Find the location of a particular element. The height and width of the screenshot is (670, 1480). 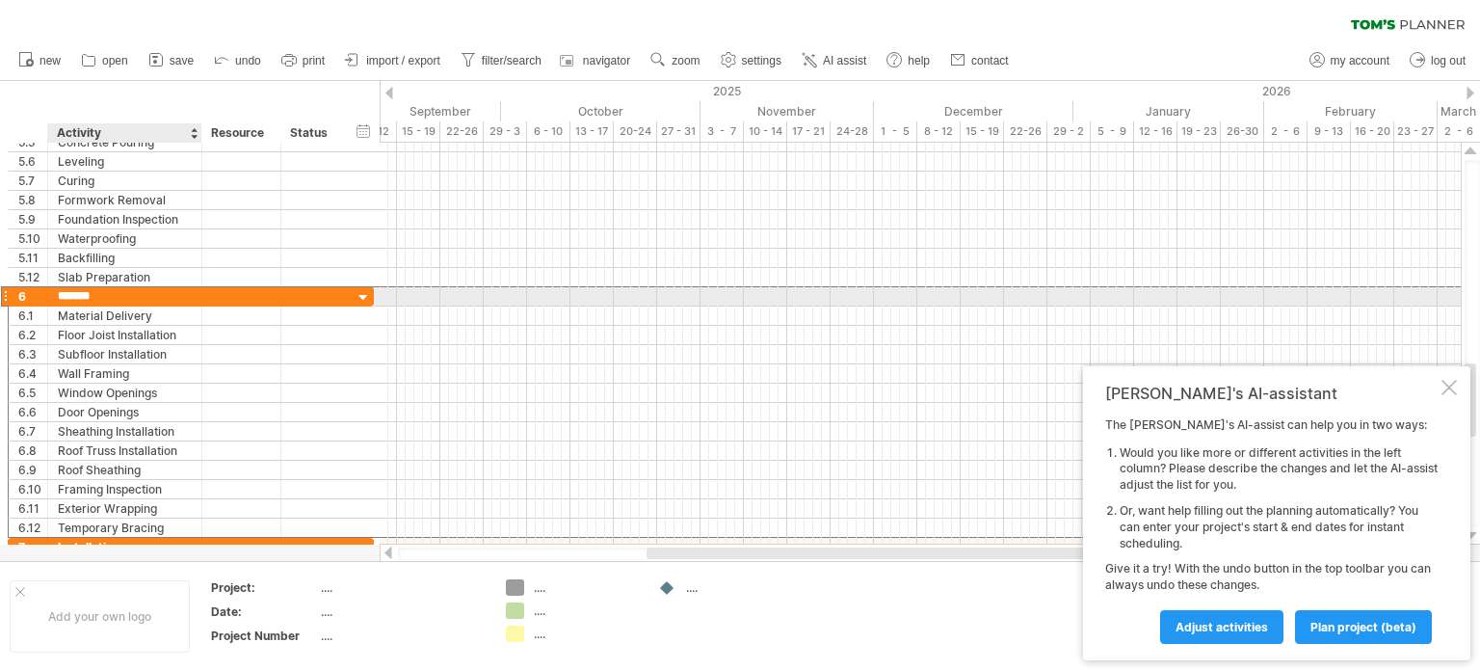

div: October 2025 is located at coordinates (600, 111).